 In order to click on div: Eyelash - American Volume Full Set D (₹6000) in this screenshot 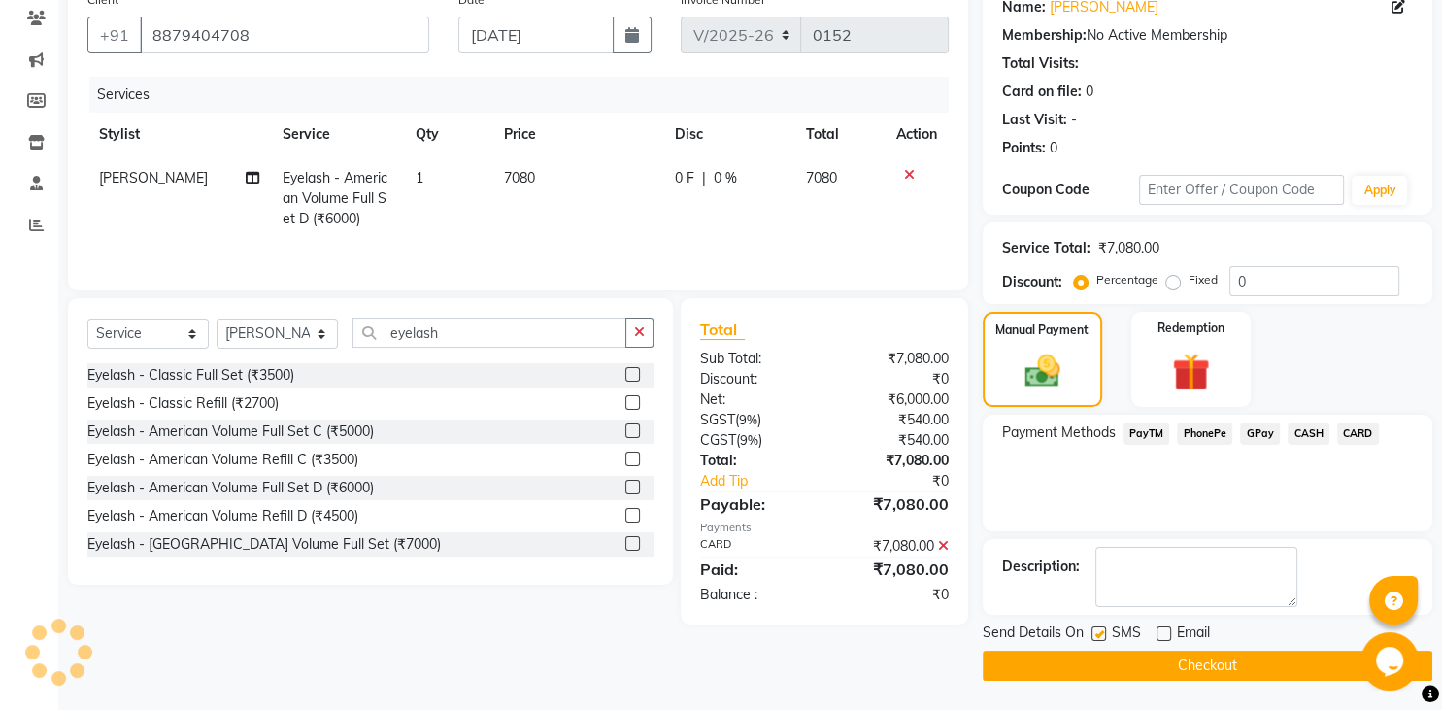, I will do `click(230, 487)`.